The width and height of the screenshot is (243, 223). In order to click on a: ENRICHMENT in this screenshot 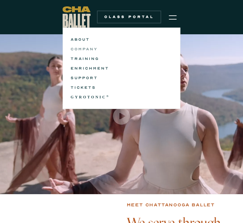, I will do `click(121, 68)`.